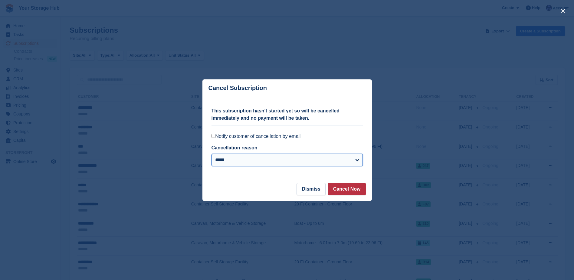 This screenshot has height=280, width=574. I want to click on button: close, so click(563, 11).